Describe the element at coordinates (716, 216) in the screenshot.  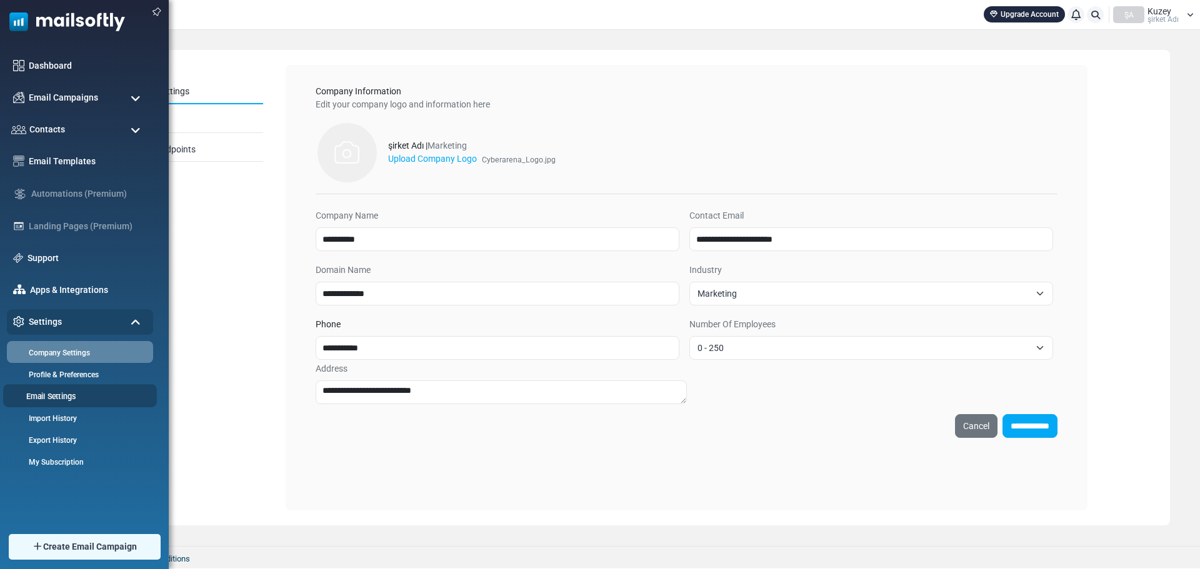
I see `label: Contact Email` at that location.